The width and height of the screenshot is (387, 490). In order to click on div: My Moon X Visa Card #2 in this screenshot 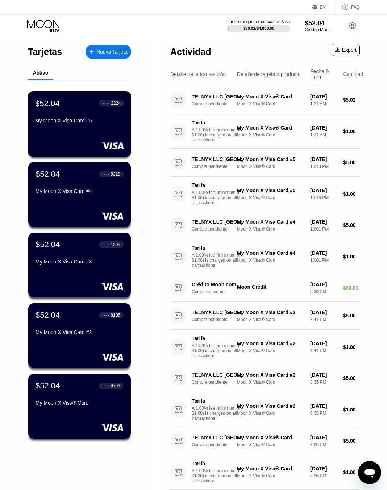, I will do `click(270, 375)`.